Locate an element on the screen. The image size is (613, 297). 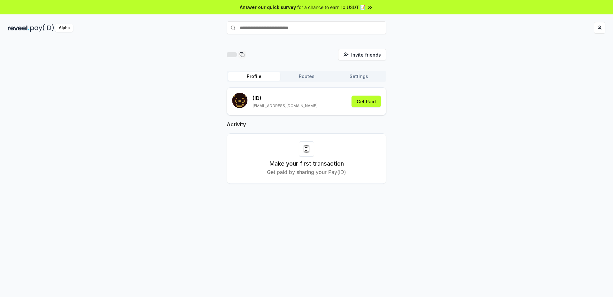
button: Invite friends is located at coordinates (362, 55).